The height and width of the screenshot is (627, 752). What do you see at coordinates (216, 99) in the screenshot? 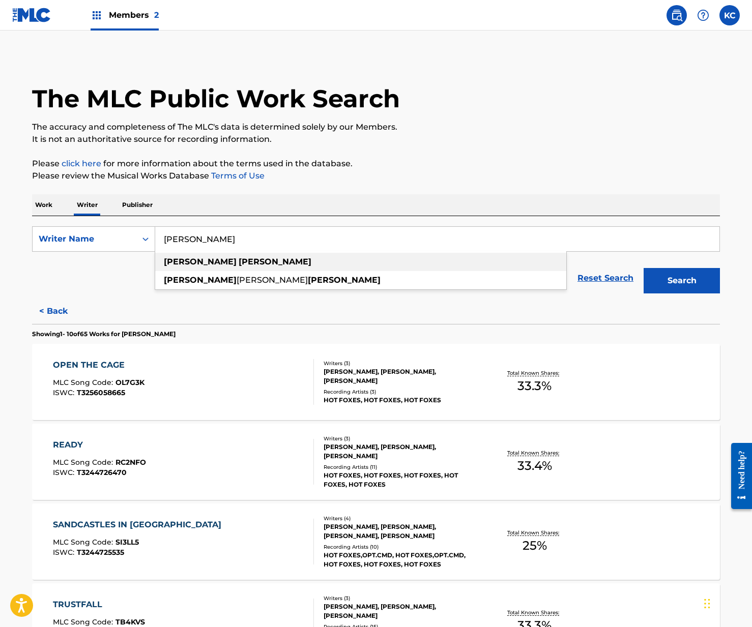
I see `h1: The MLC Public Work Search` at bounding box center [216, 99].